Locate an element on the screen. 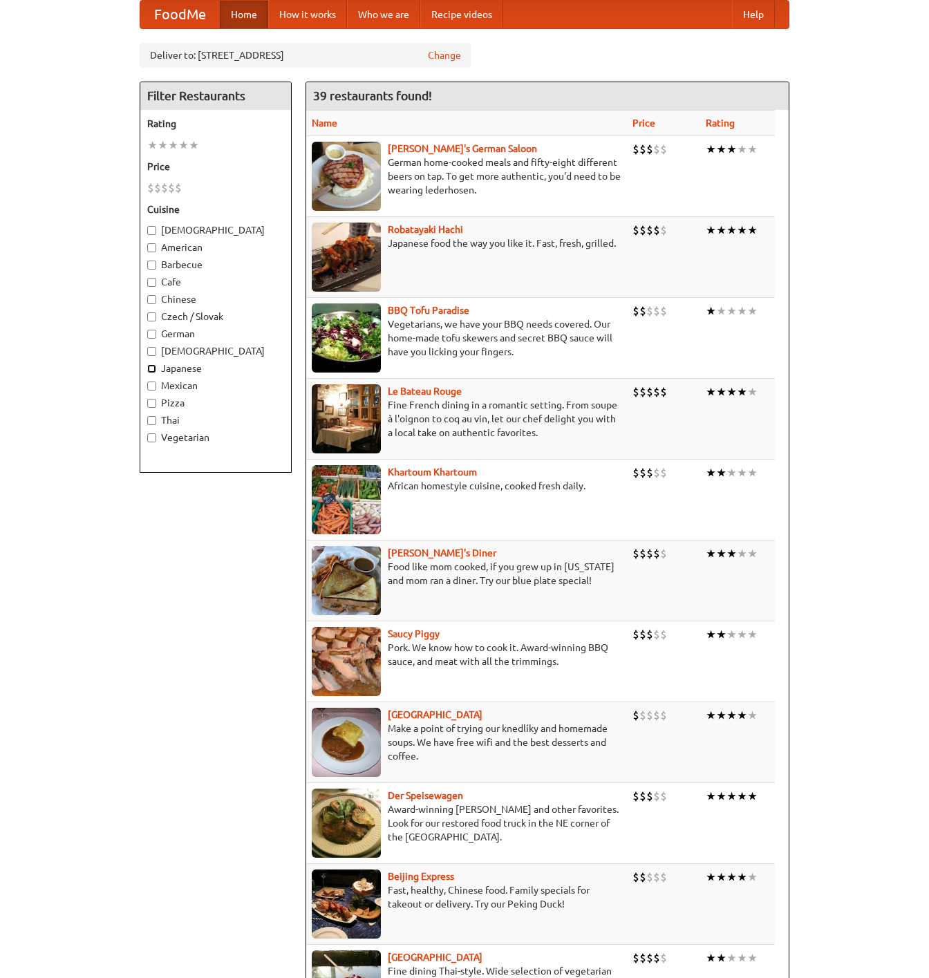 The width and height of the screenshot is (929, 978). b: Beijing Express is located at coordinates (421, 876).